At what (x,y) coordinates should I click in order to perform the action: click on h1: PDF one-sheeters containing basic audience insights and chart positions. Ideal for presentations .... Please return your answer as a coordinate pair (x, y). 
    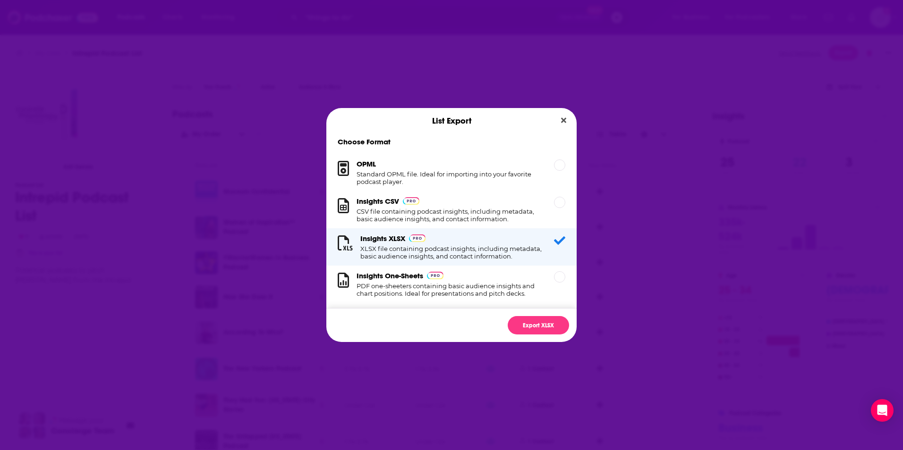
    Looking at the image, I should click on (449, 290).